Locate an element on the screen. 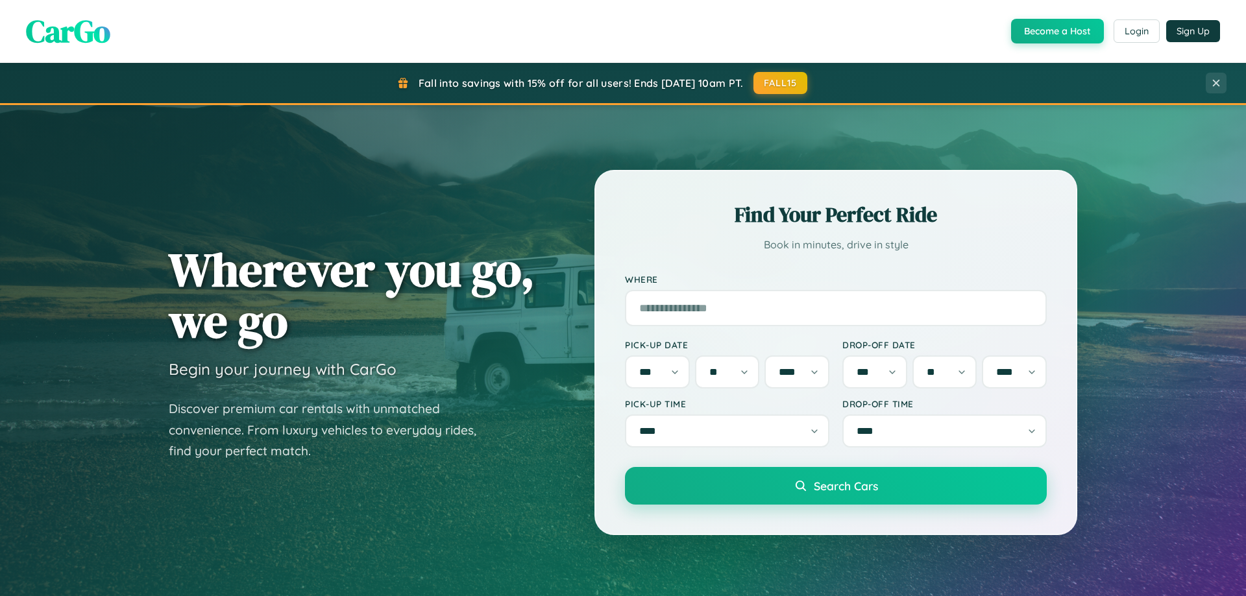  button: Become a Host is located at coordinates (1057, 31).